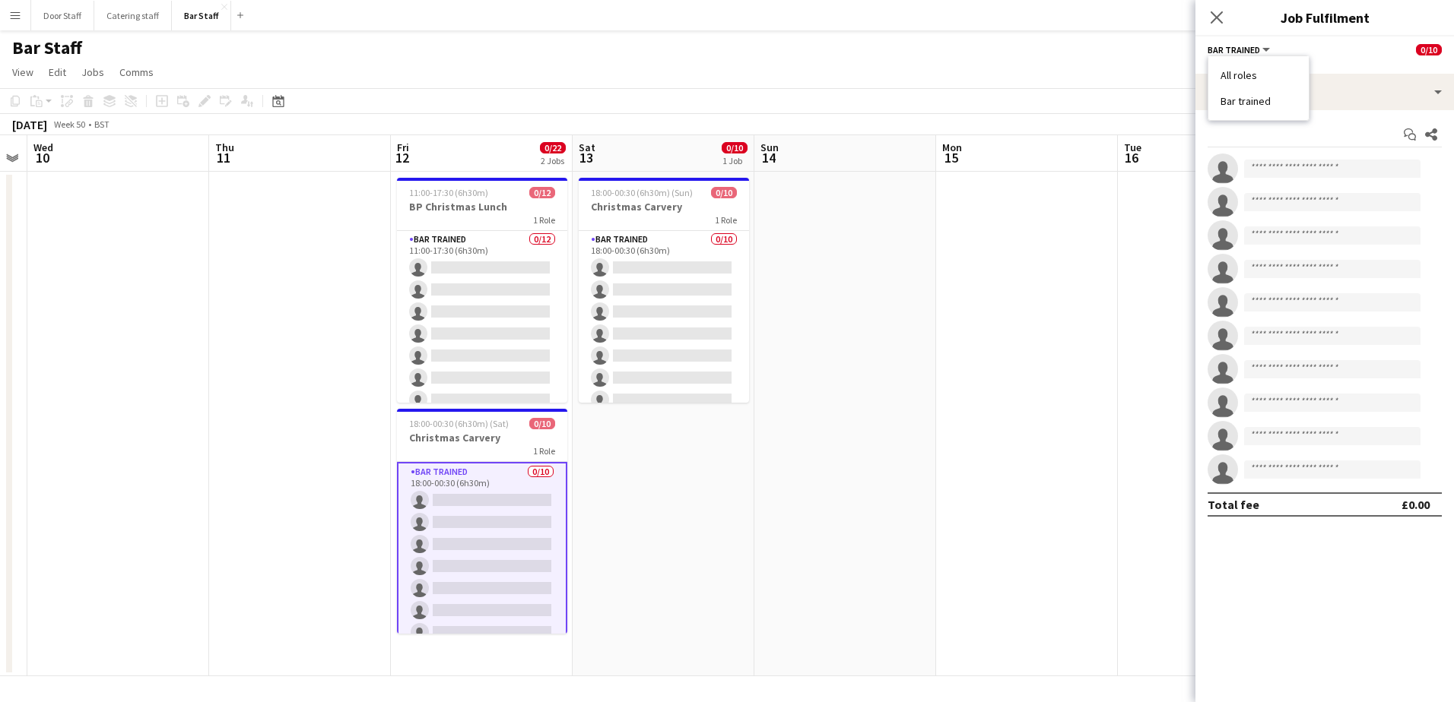 This screenshot has height=702, width=1454. I want to click on div: BST, so click(102, 124).